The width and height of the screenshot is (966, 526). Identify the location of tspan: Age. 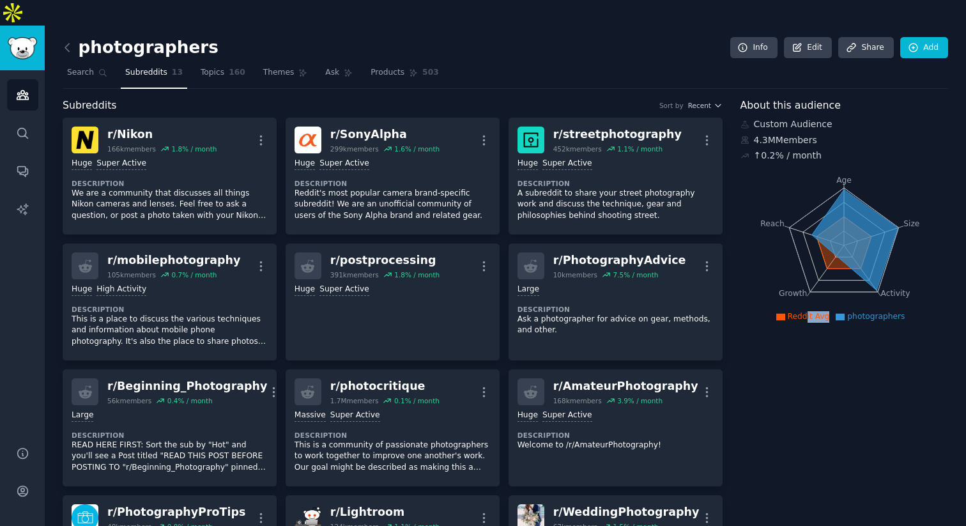
(844, 180).